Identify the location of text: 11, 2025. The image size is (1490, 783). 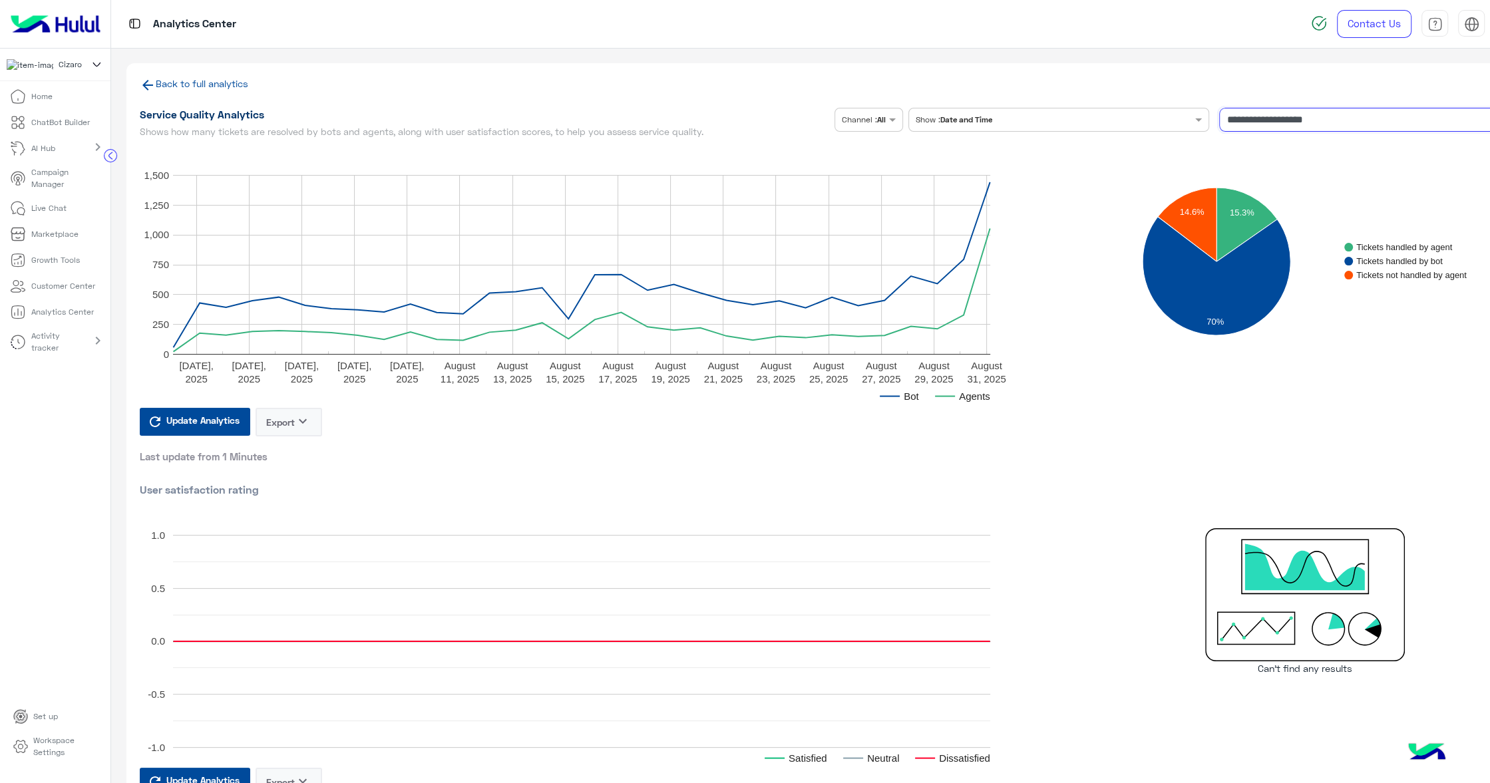
(459, 379).